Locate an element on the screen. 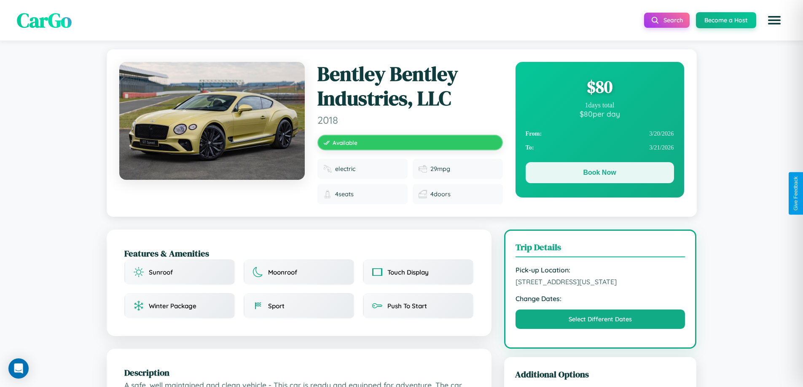  div: $ 80 is located at coordinates (600, 87).